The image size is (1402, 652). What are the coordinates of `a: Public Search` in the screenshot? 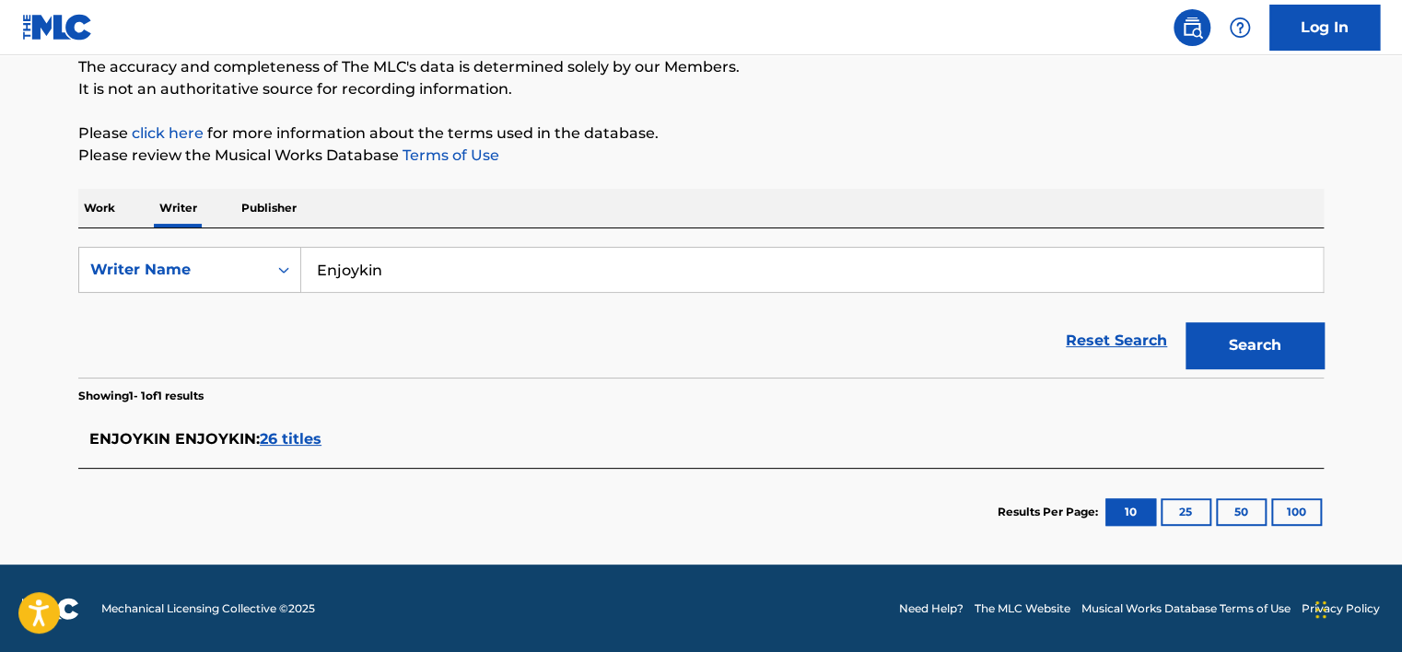 It's located at (1192, 28).